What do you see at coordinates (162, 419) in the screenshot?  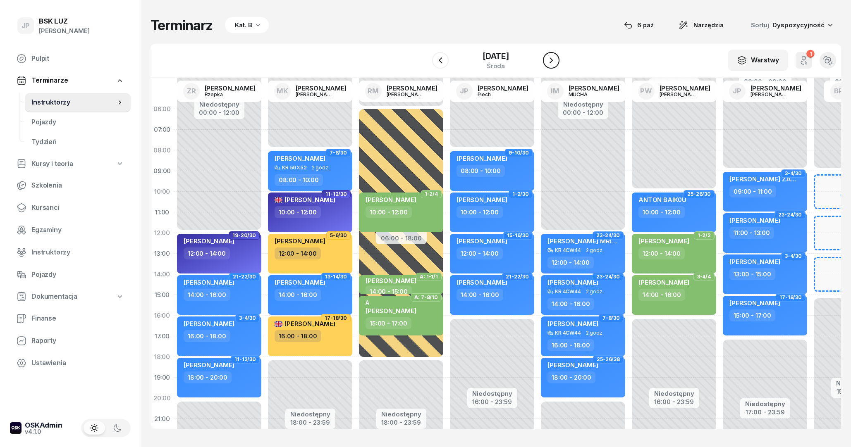 I see `div: 21:00` at bounding box center [162, 419].